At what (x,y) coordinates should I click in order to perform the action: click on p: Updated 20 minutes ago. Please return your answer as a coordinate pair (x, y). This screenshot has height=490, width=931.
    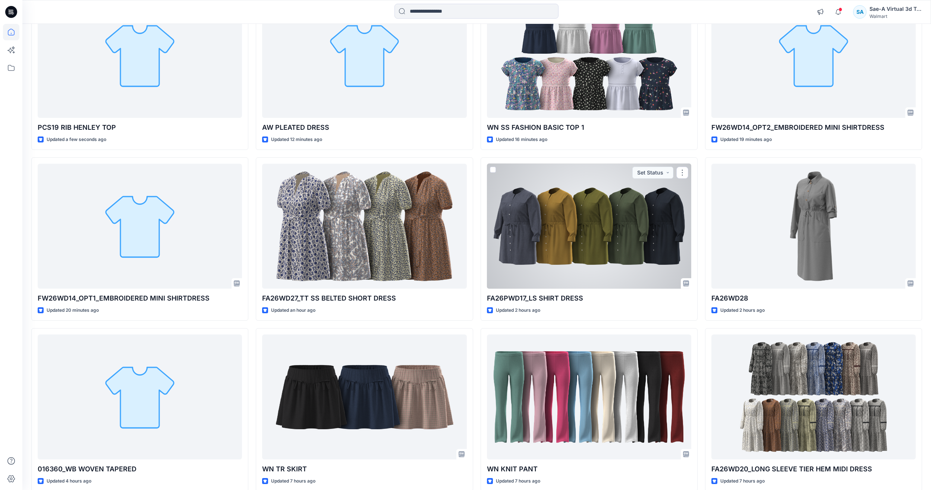
    Looking at the image, I should click on (73, 310).